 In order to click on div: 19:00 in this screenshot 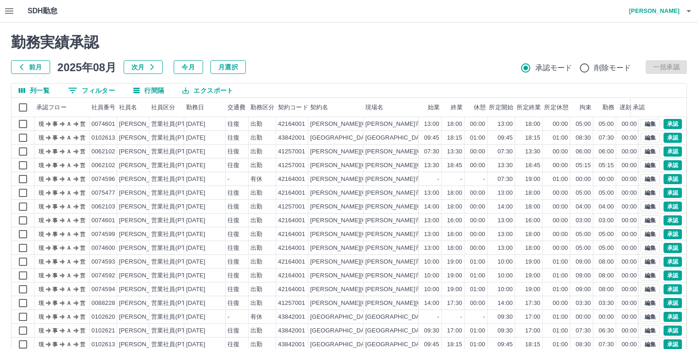, I will do `click(533, 179)`.